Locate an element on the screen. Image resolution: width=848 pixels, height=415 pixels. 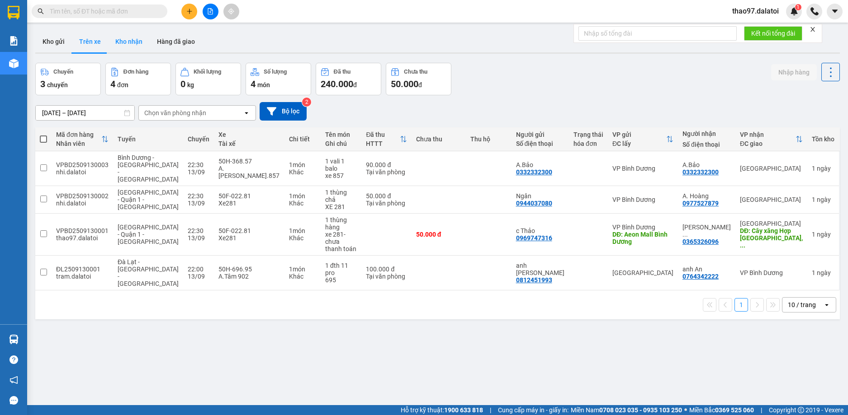
div: 0944037080 is located at coordinates (534, 203).